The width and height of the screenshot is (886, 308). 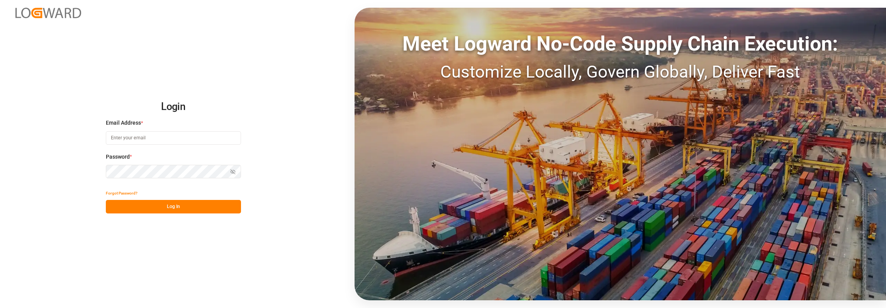 I want to click on span: Password, so click(x=118, y=157).